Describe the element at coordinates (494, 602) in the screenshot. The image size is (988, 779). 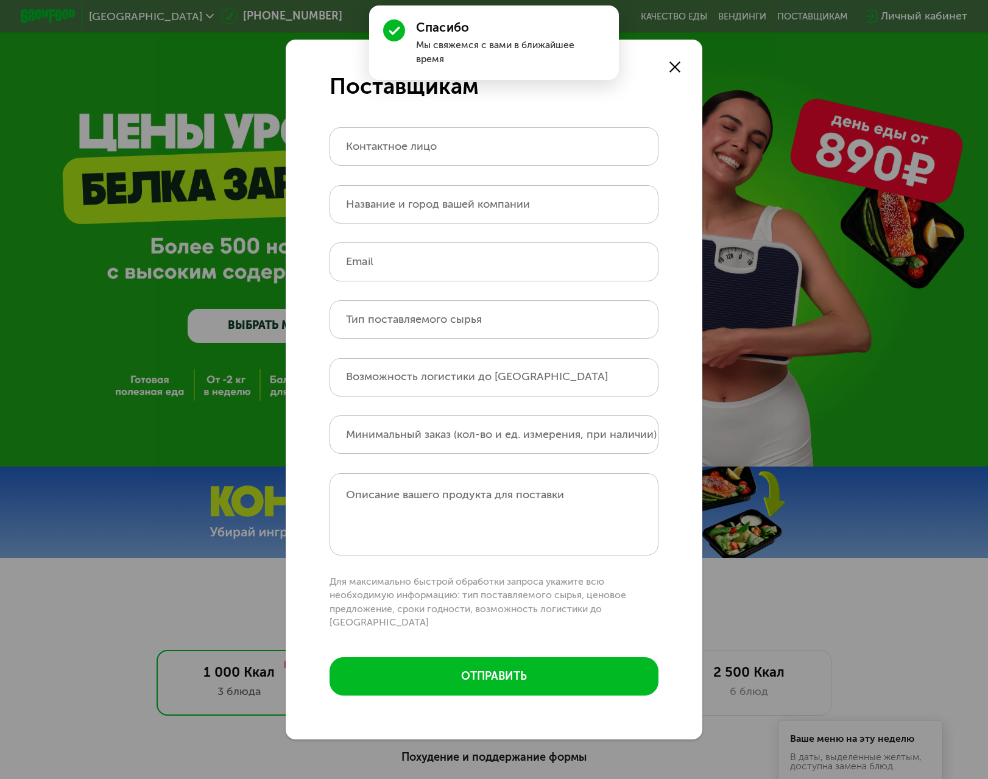
I see `p: Для максимально быстрой обработки запроса укажите всю необходимую информацию: тип поставляемого с...` at that location.